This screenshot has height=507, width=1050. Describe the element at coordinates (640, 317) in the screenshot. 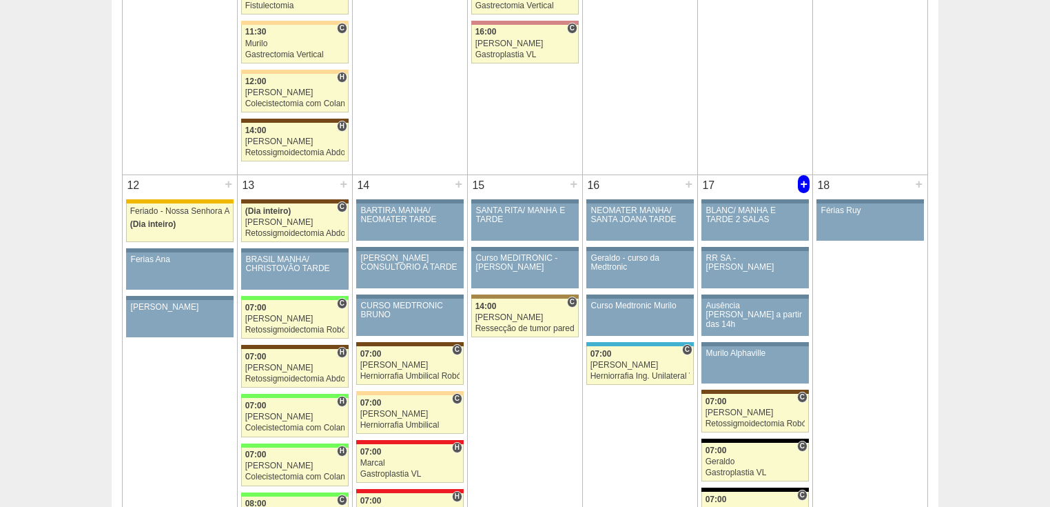

I see `a: Curso Medtronic Murilo` at that location.